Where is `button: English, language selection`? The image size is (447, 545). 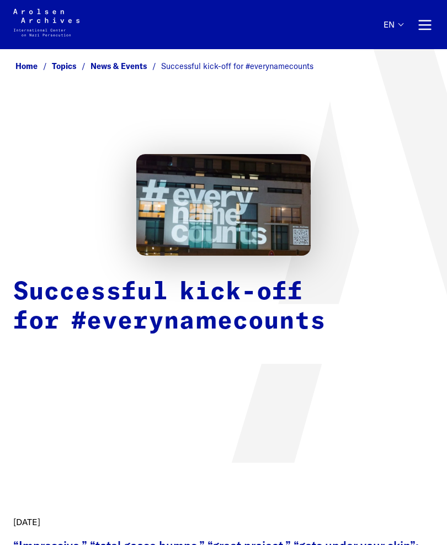 button: English, language selection is located at coordinates (393, 34).